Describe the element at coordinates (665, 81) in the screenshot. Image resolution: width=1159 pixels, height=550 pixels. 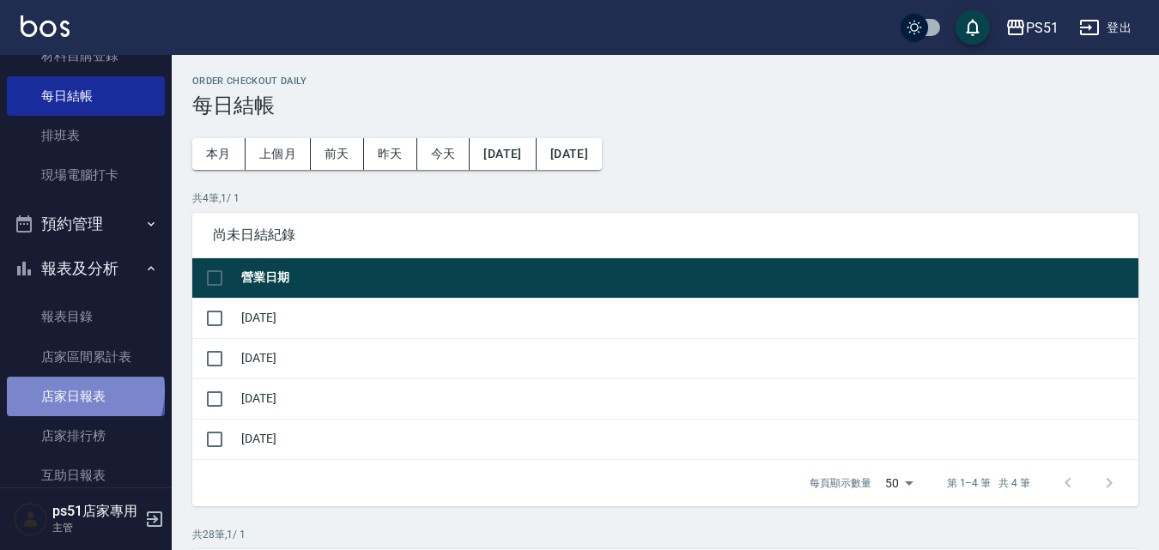
I see `h2: Order checkout daily` at that location.